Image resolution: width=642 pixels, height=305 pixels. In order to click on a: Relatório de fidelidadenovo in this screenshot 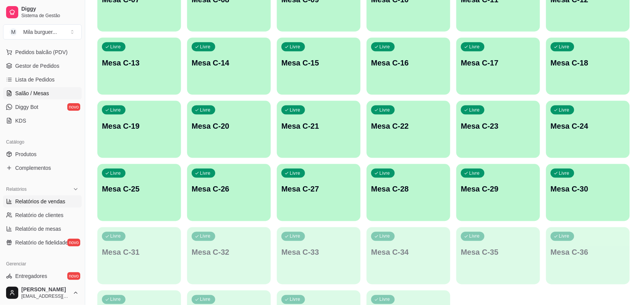, I will do `click(42, 242)`.